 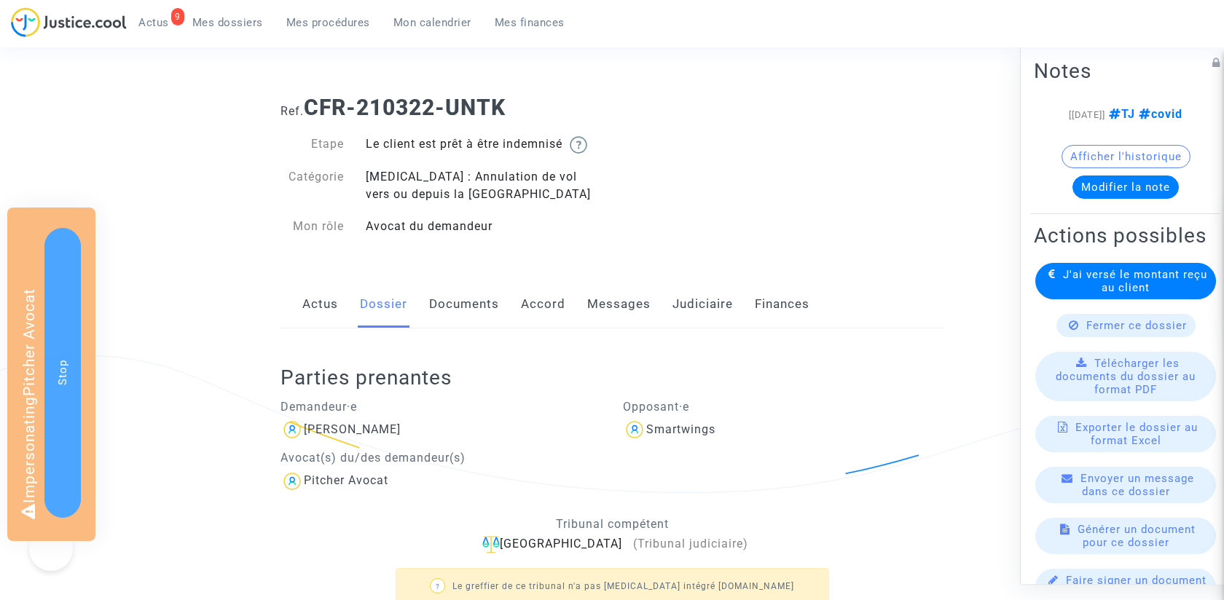 What do you see at coordinates (346, 480) in the screenshot?
I see `div: Pitcher Avocat` at bounding box center [346, 480].